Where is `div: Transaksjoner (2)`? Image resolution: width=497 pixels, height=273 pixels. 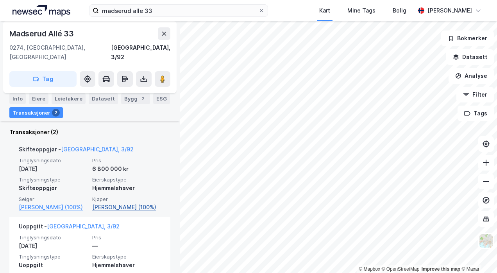 div: Transaksjoner (2) is located at coordinates (90, 132).